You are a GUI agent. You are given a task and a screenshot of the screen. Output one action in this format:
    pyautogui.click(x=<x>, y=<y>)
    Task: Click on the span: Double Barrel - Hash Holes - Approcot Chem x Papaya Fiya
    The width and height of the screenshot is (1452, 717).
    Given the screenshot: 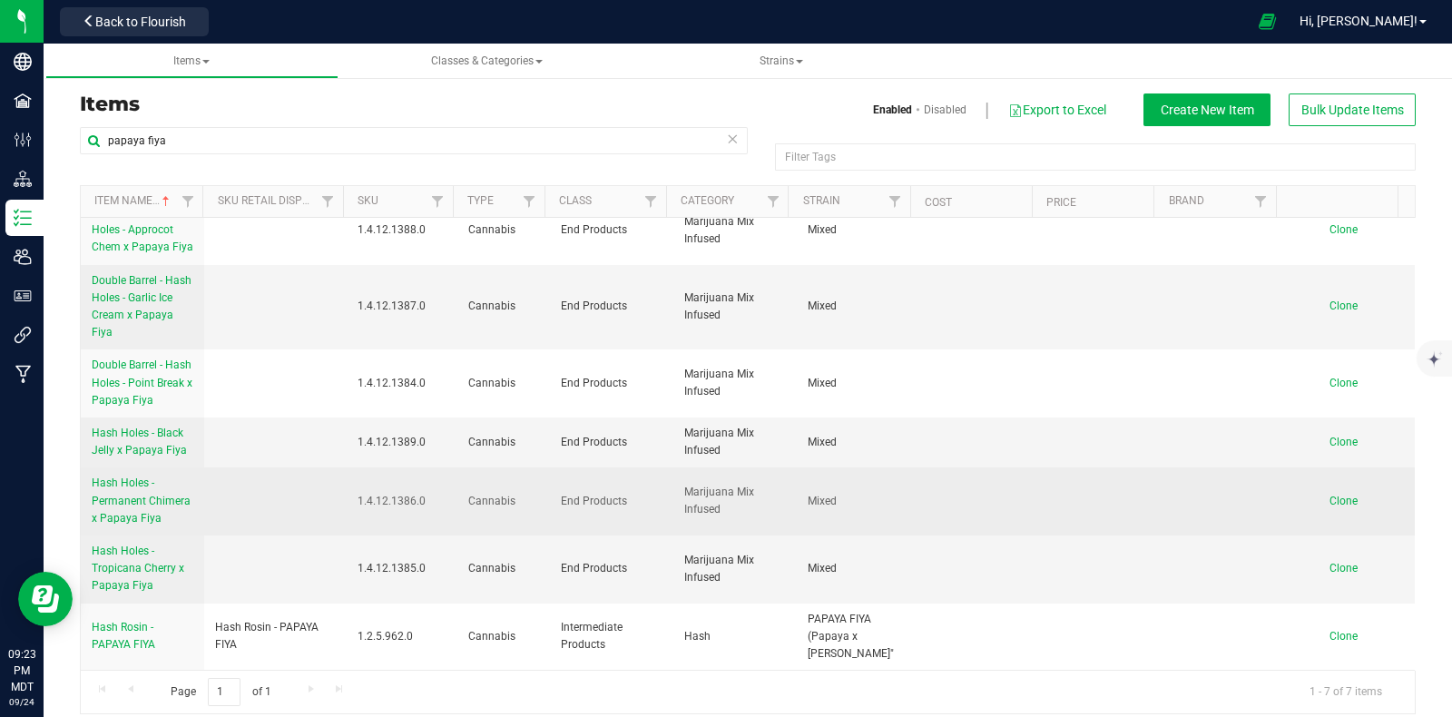 What is the action you would take?
    pyautogui.click(x=142, y=230)
    